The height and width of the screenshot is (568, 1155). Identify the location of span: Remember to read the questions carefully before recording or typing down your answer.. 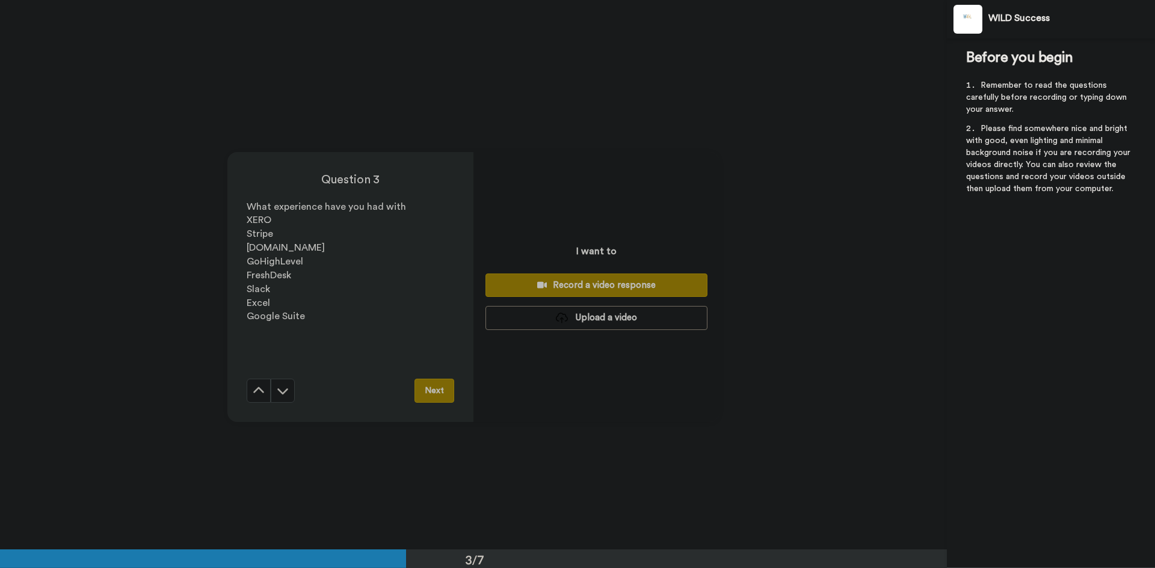
(1047, 97).